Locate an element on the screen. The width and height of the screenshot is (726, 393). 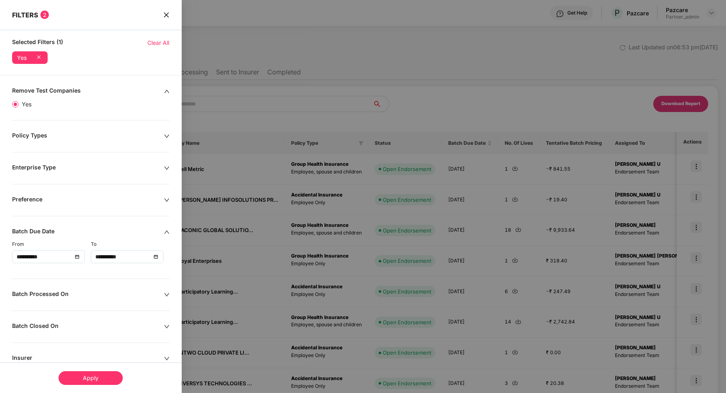
div: Batch Closed On is located at coordinates (88, 326).